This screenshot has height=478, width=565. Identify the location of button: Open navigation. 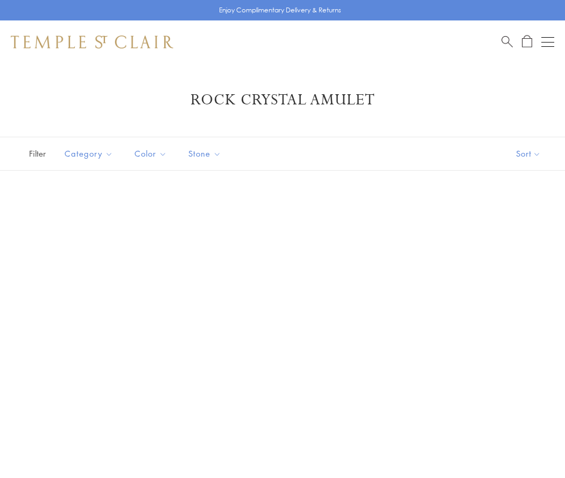
(547, 42).